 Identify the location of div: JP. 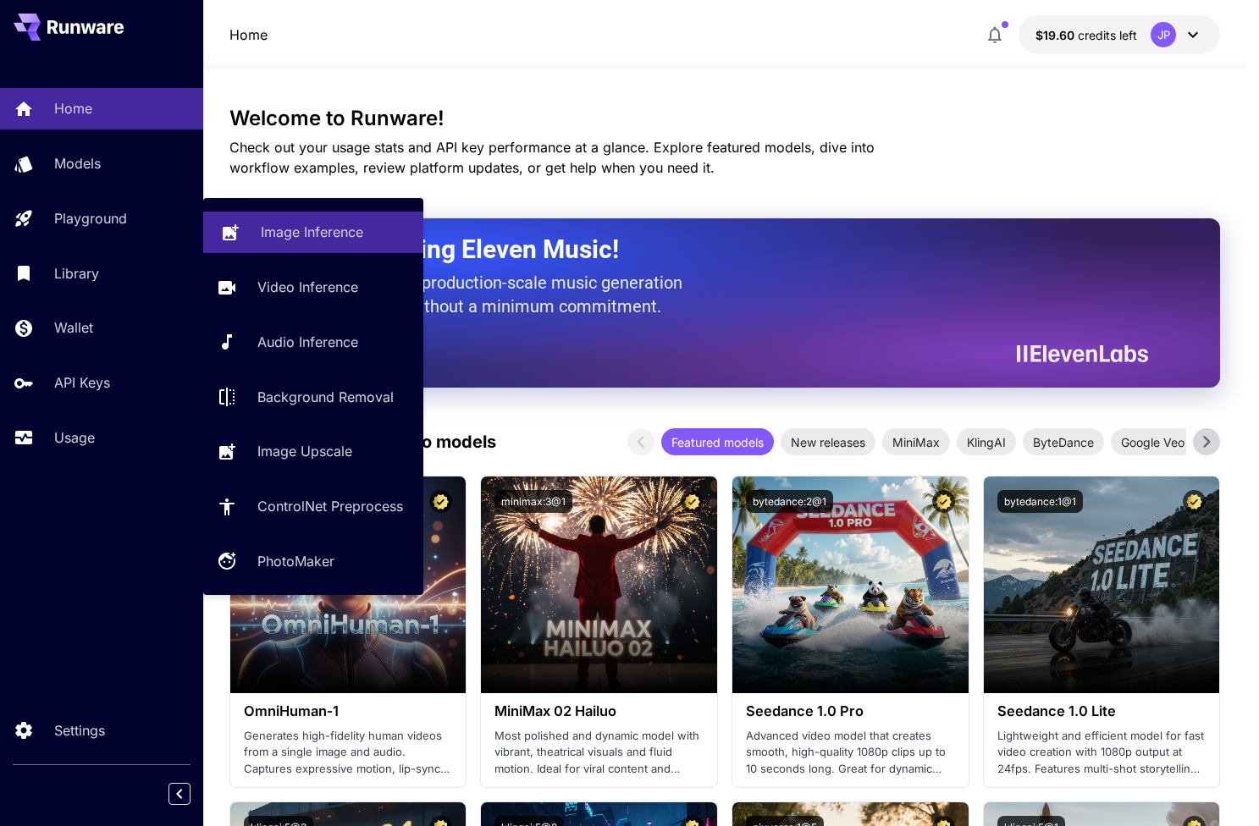
(1163, 35).